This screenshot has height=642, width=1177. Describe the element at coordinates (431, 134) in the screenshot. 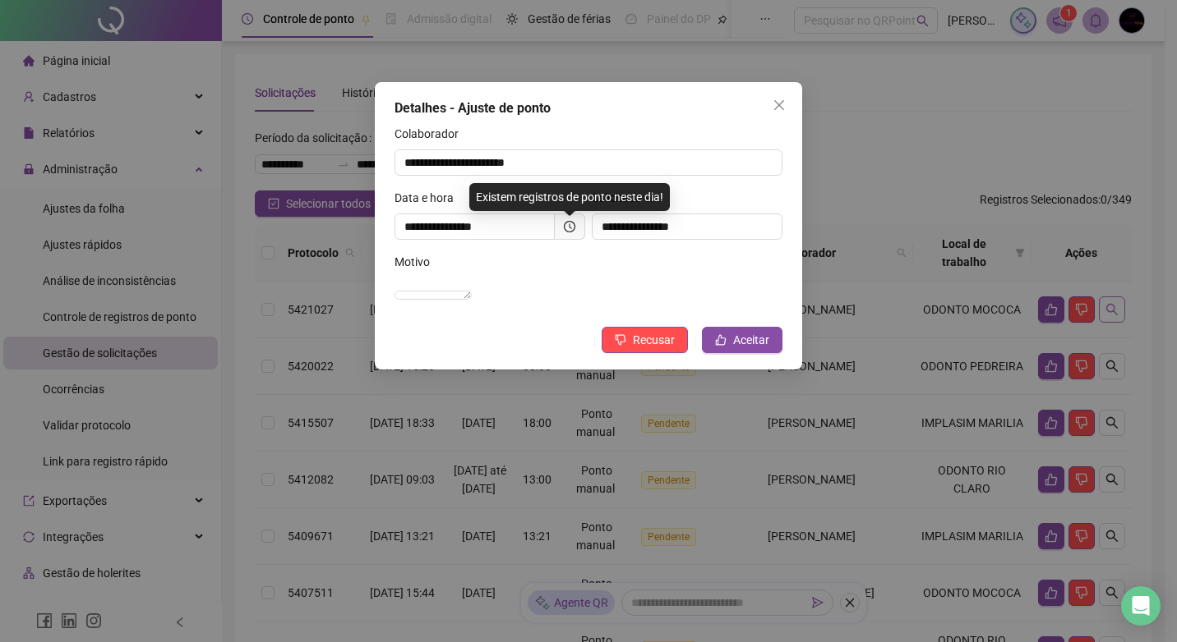

I see `label: Colaborador` at that location.